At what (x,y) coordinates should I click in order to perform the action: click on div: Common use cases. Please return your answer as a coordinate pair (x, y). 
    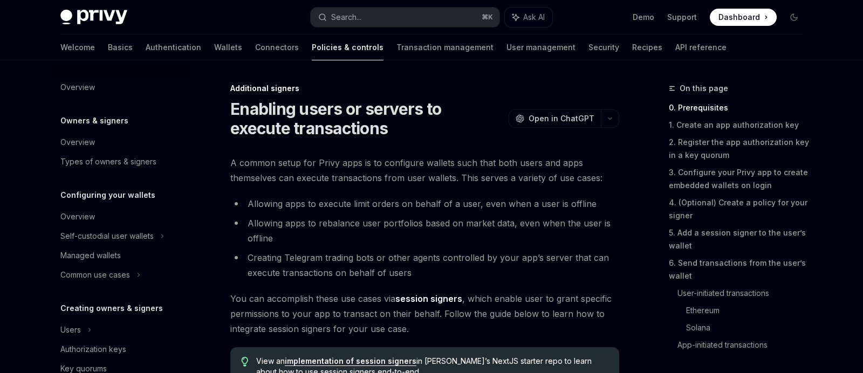
    Looking at the image, I should click on (95, 275).